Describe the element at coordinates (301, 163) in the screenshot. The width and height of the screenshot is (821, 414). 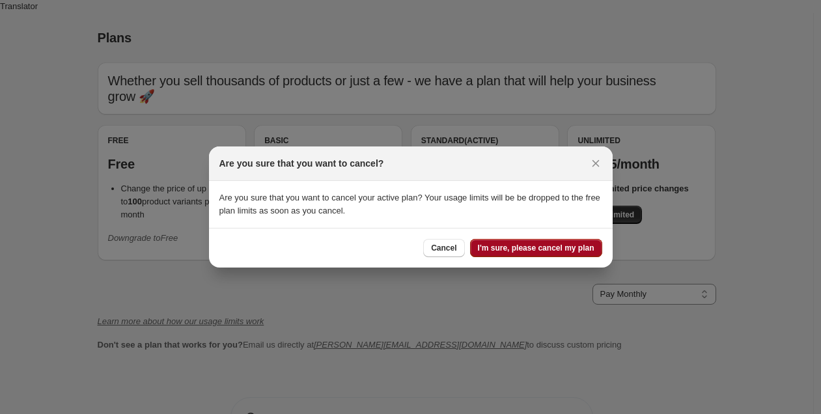
I see `h2: Are you sure that you want to cancel?` at that location.